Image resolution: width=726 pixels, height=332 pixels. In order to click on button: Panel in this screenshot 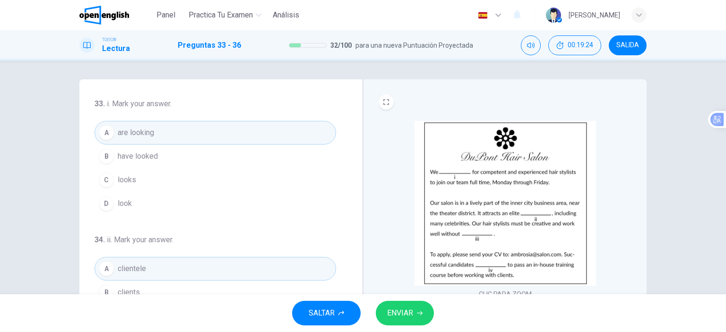, I will do `click(166, 15)`.